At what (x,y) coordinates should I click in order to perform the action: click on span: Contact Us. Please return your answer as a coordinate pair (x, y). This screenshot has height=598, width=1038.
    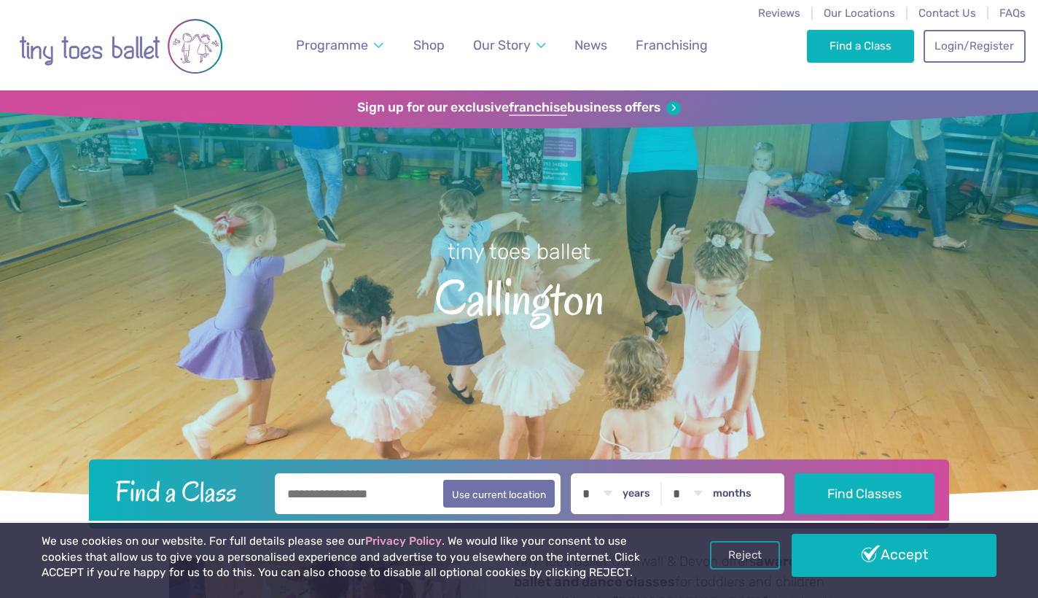
    Looking at the image, I should click on (947, 13).